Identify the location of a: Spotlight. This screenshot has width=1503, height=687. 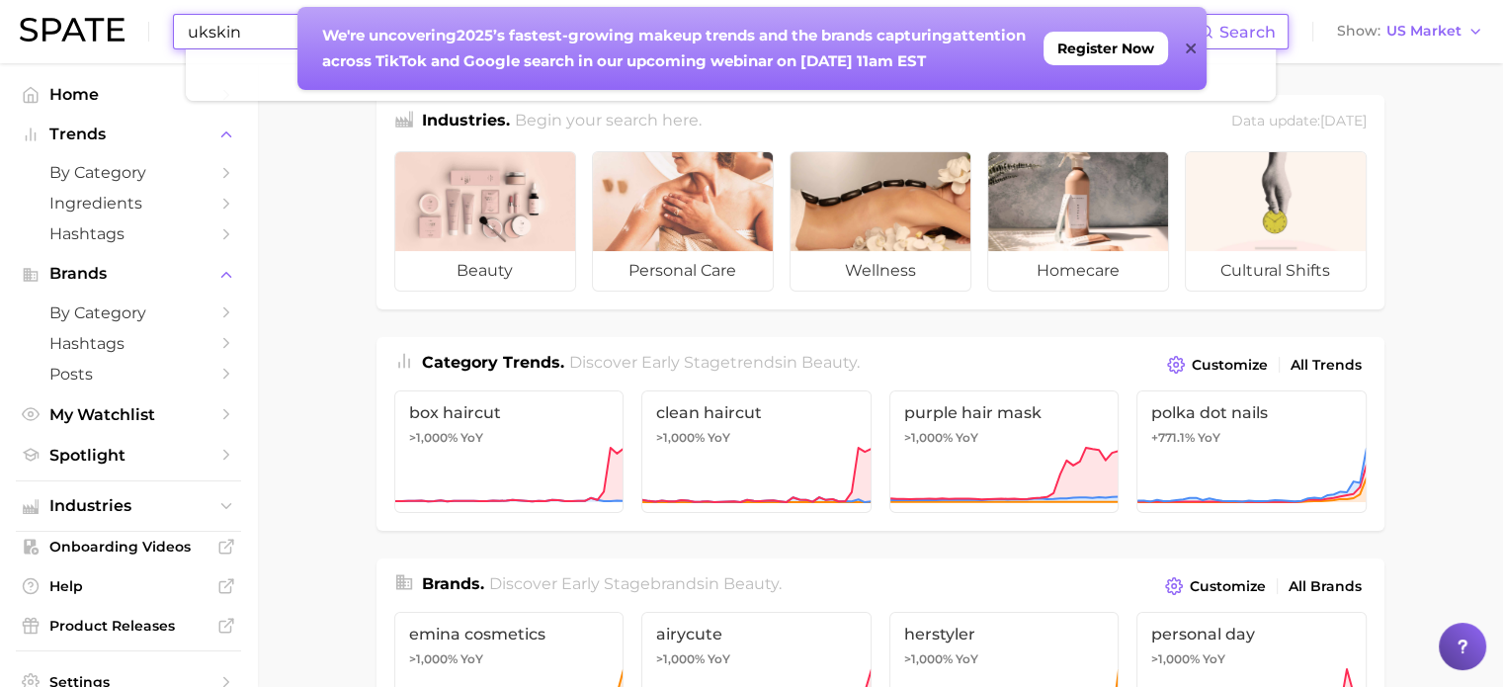
(128, 454).